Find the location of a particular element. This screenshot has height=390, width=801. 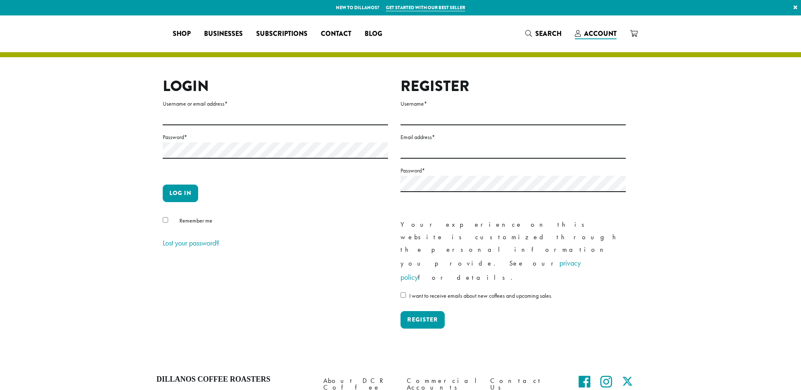

label: Email address is located at coordinates (513, 137).